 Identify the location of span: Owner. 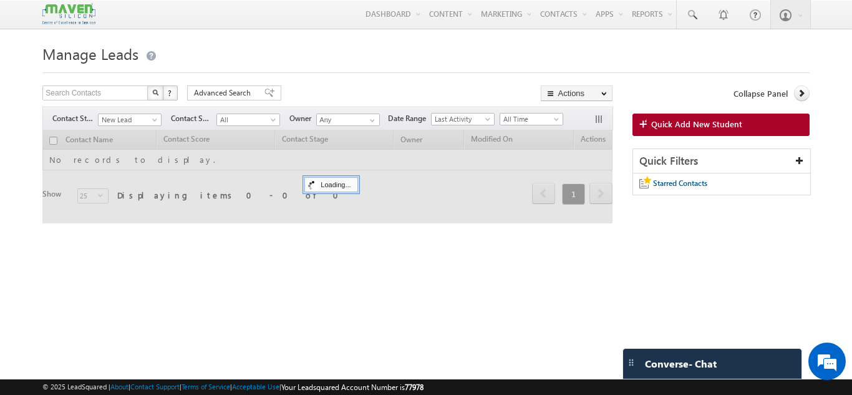
(302, 118).